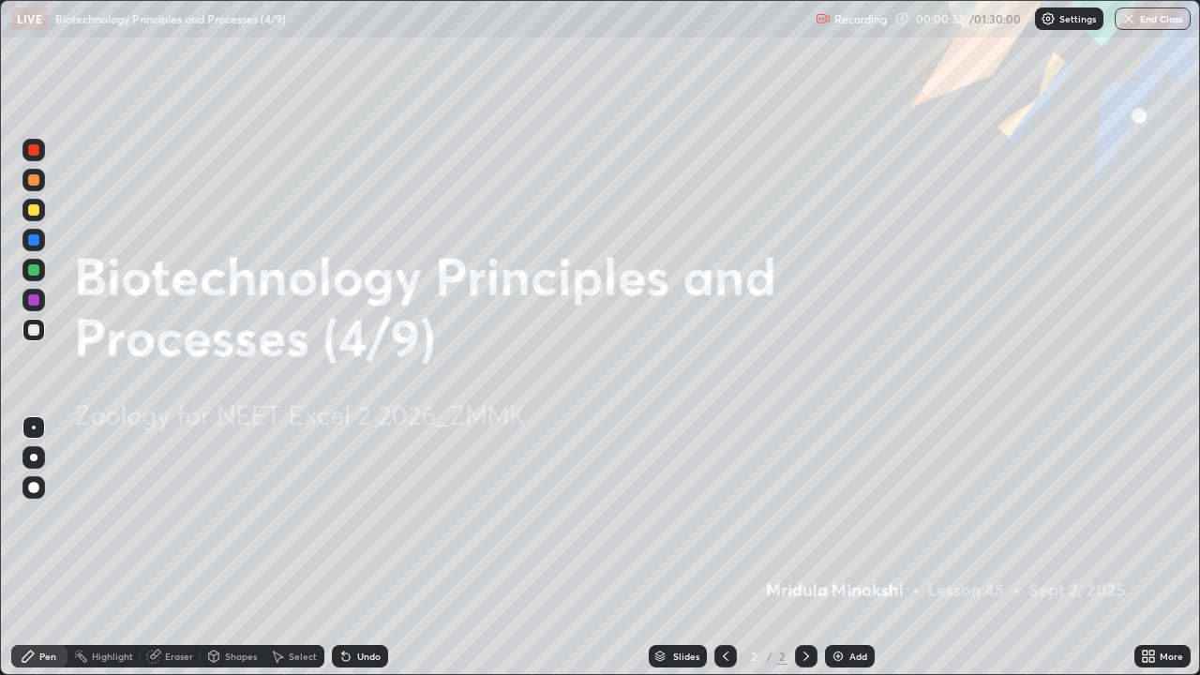 This screenshot has height=675, width=1200. Describe the element at coordinates (1171, 656) in the screenshot. I see `div: More` at that location.